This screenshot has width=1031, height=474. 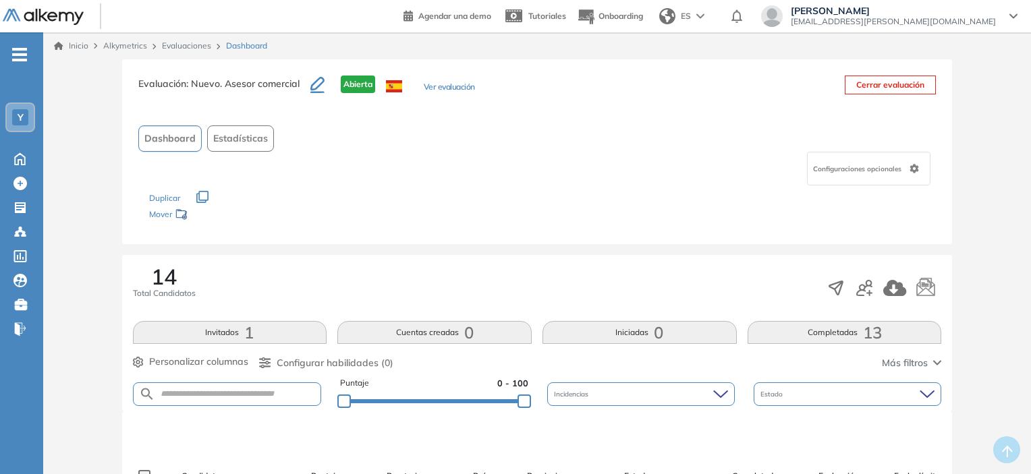 What do you see at coordinates (394, 86) in the screenshot?
I see `img: ESP` at bounding box center [394, 86].